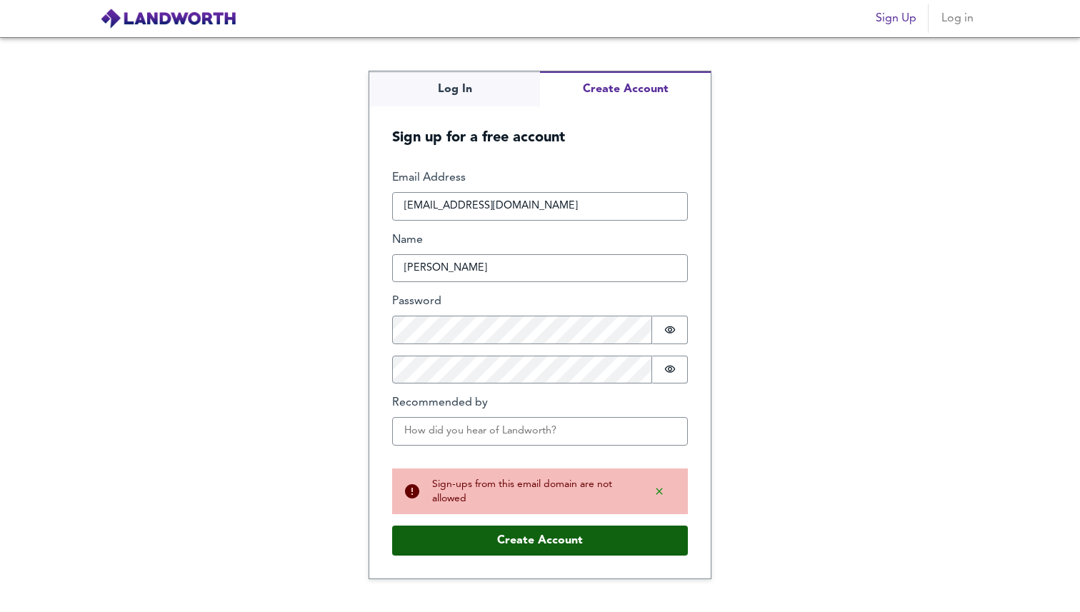 The image size is (1080, 612). Describe the element at coordinates (896, 19) in the screenshot. I see `span: Sign Up` at that location.